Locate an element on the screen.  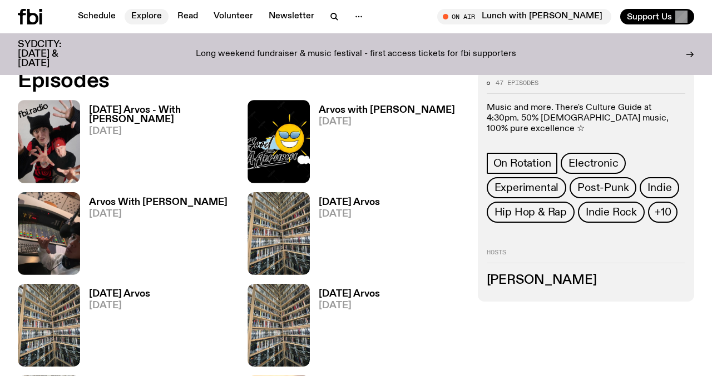
h2: Episodes is located at coordinates (241, 81).